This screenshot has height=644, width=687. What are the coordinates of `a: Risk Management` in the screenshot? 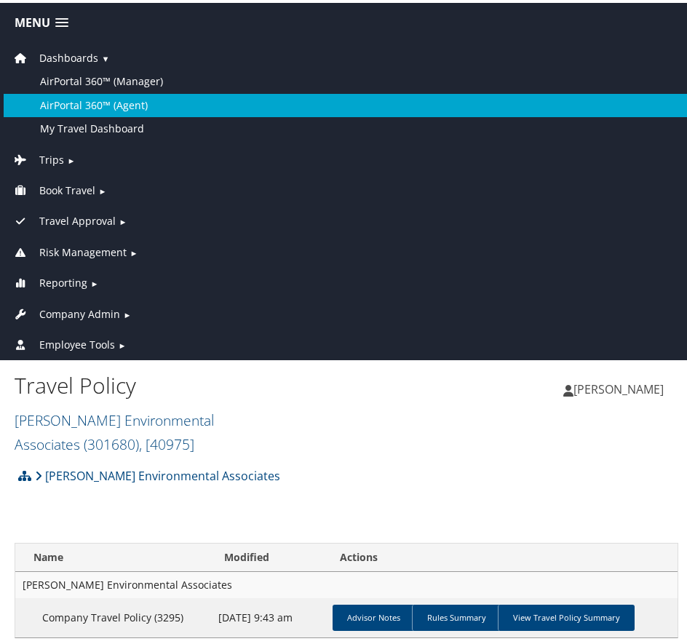 It's located at (68, 249).